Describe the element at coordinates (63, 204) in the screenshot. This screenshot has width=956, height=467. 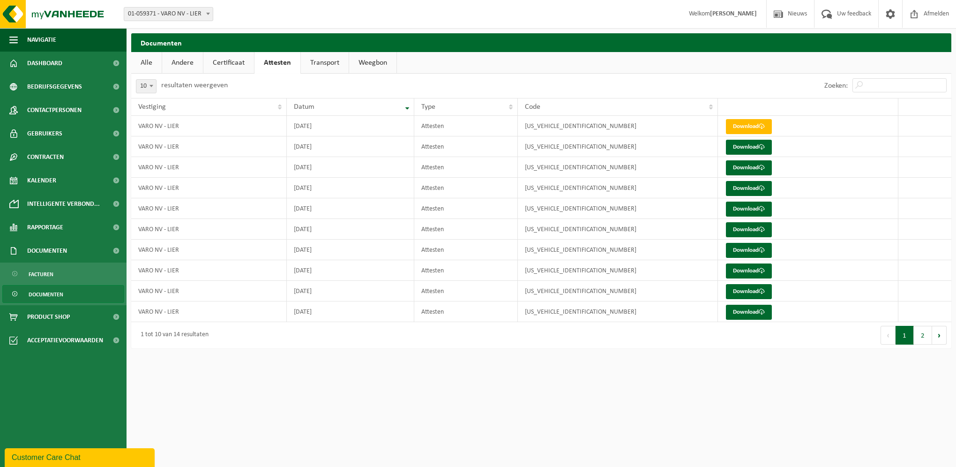
I see `span: Intelligente verbond...` at that location.